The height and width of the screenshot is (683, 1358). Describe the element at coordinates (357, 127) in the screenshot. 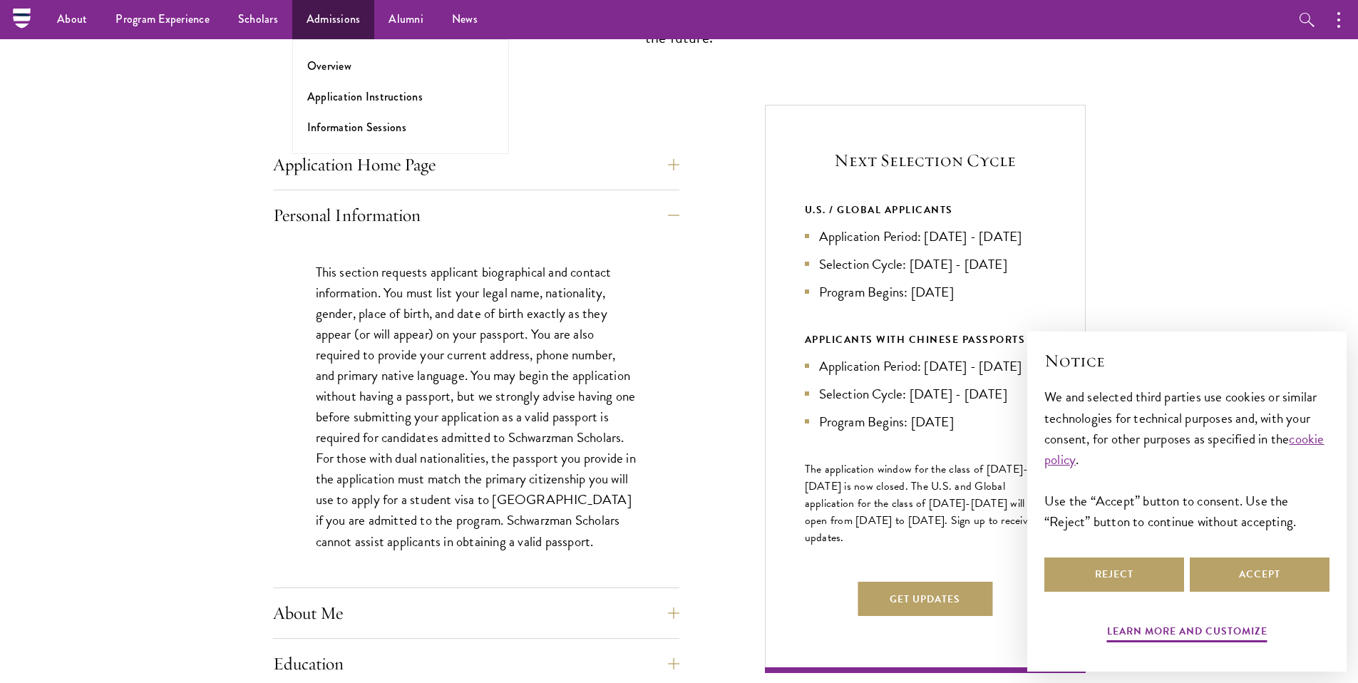

I see `a: Information Sessions` at that location.